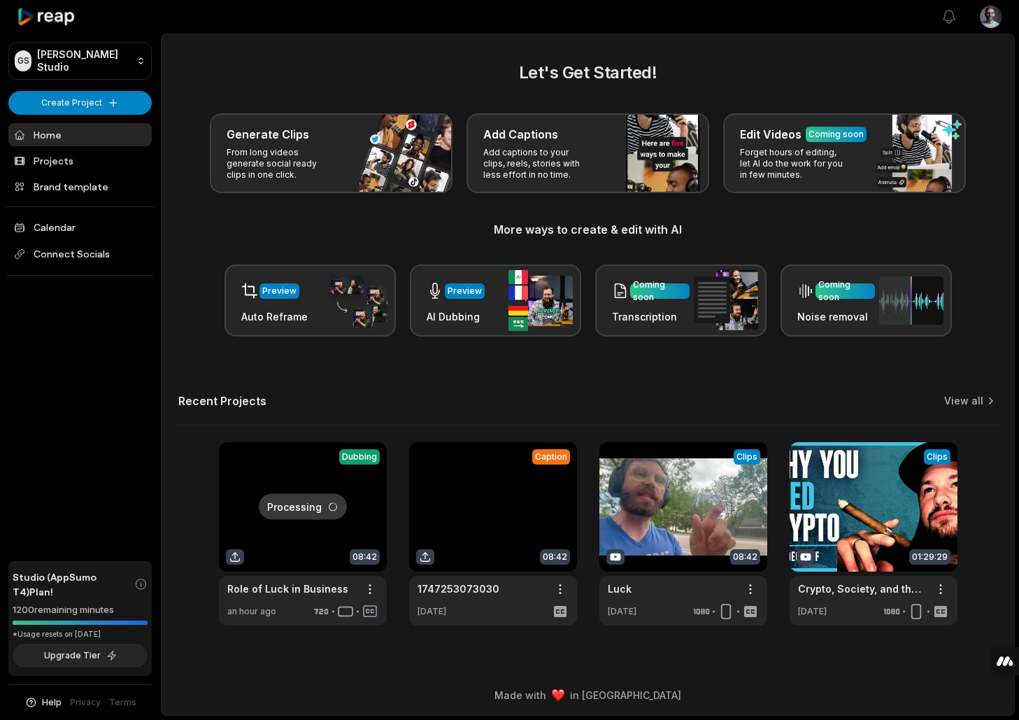 The width and height of the screenshot is (1019, 720). What do you see at coordinates (274, 316) in the screenshot?
I see `h3: Auto Reframe` at bounding box center [274, 316].